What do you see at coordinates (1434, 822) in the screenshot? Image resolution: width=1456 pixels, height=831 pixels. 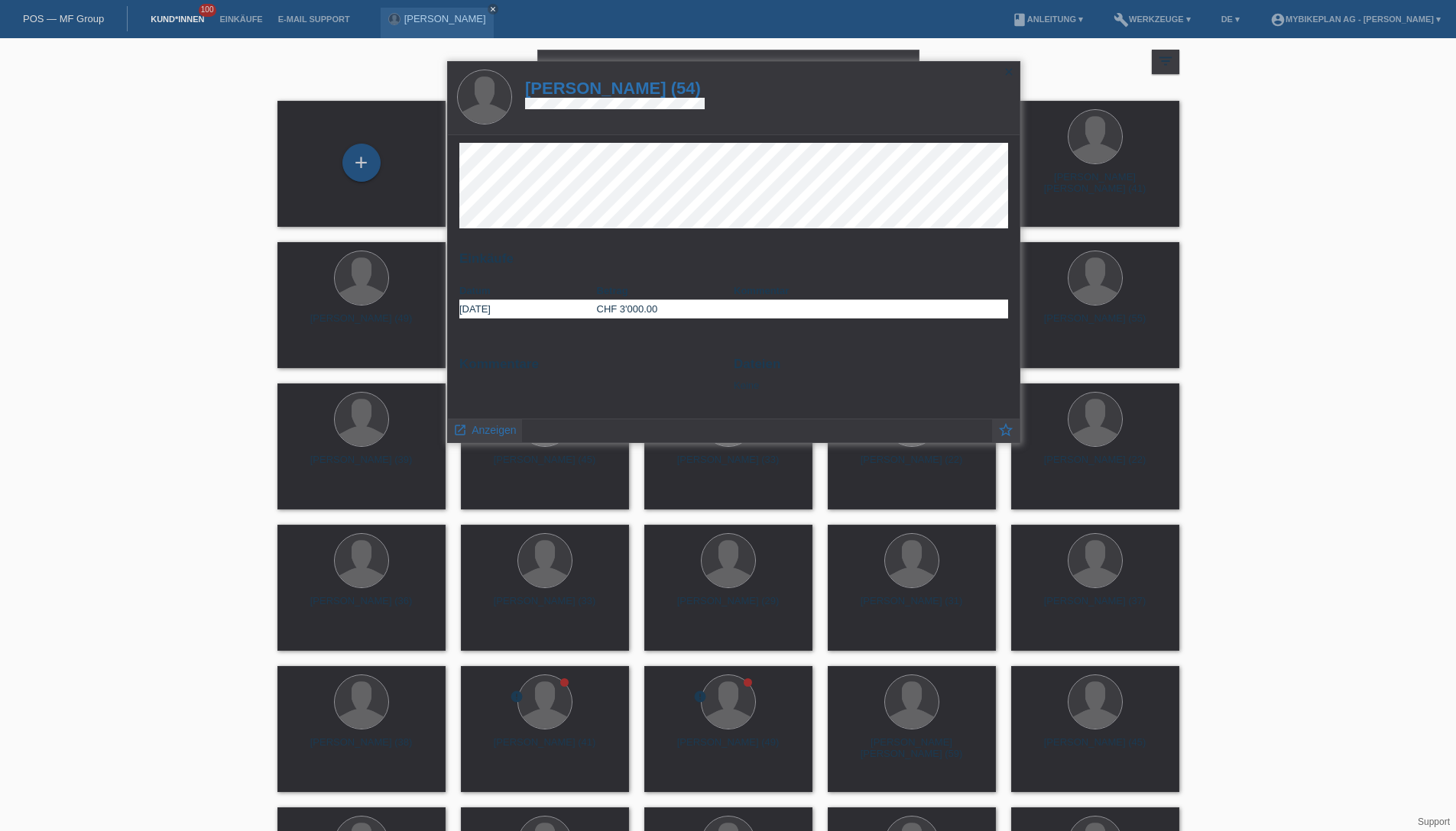 I see `a: Support` at bounding box center [1434, 822].